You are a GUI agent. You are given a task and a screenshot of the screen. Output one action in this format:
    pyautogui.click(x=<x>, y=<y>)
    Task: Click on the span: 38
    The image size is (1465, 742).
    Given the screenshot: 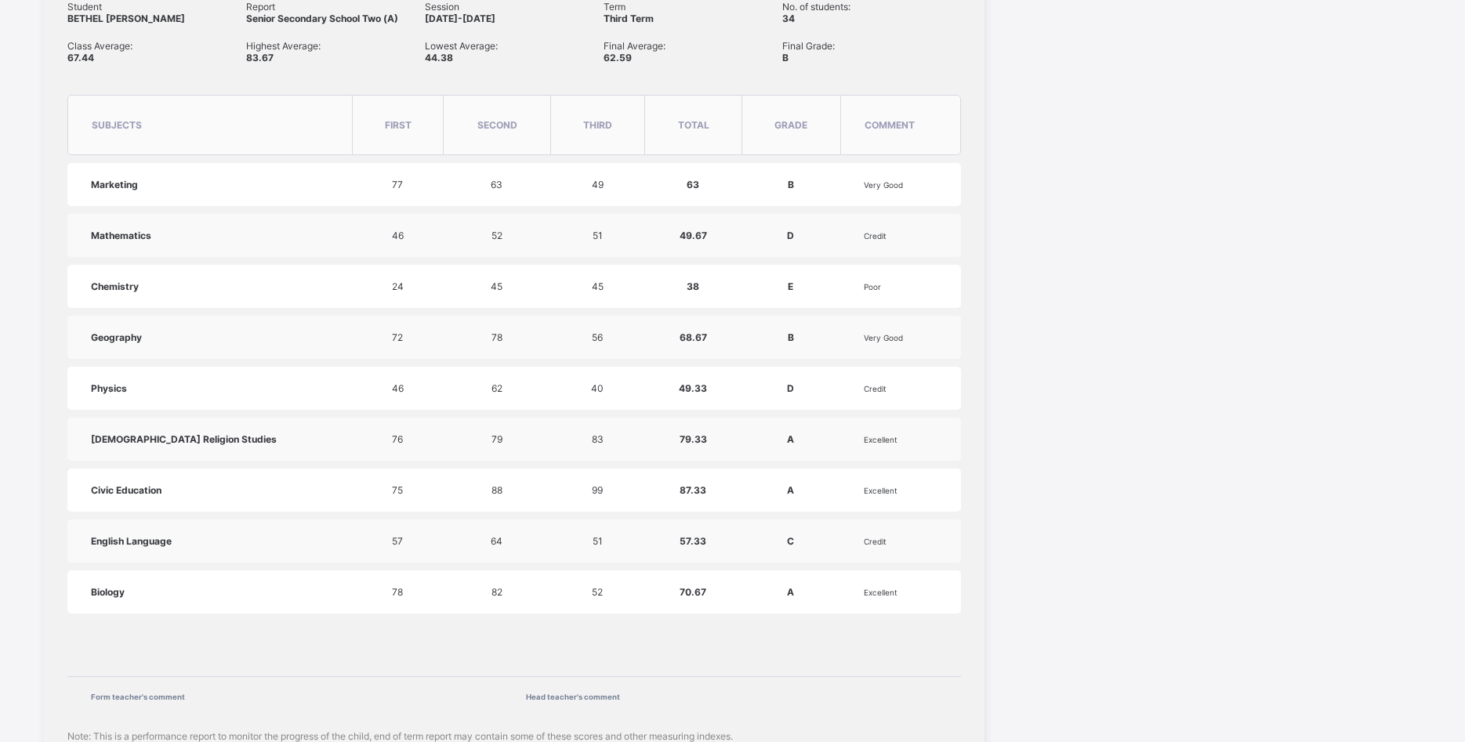 What is the action you would take?
    pyautogui.click(x=693, y=286)
    